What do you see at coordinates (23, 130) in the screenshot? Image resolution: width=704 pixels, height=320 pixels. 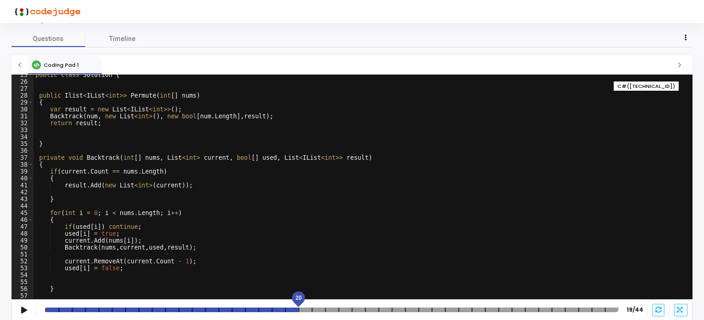 I see `div: 33` at bounding box center [23, 130].